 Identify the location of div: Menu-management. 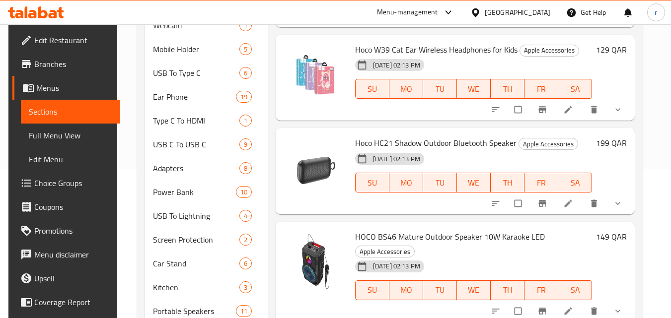
(407, 12).